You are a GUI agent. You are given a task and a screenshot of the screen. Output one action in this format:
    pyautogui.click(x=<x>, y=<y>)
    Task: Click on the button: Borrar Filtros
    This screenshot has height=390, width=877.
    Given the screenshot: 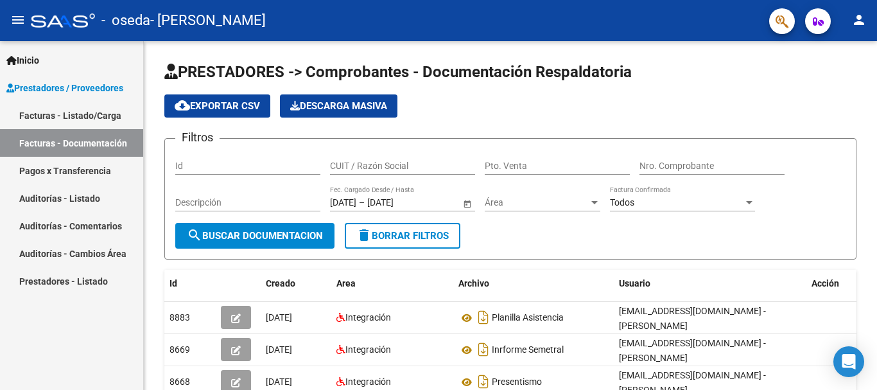 What is the action you would take?
    pyautogui.click(x=403, y=236)
    